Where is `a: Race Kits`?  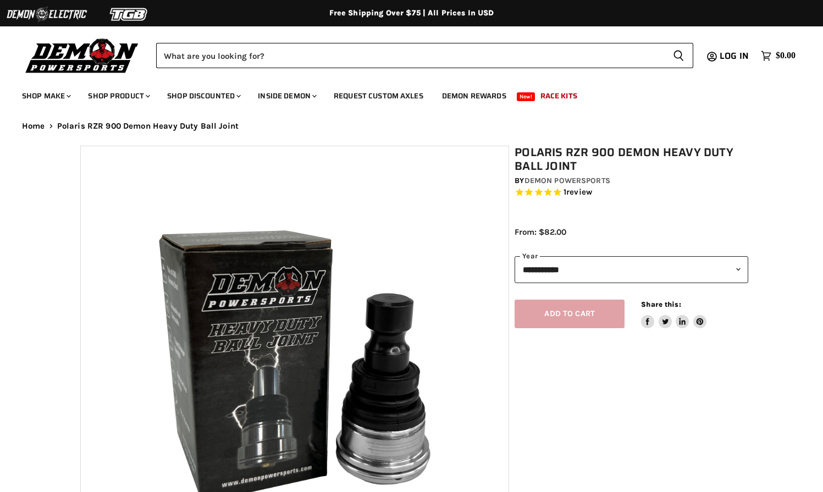 a: Race Kits is located at coordinates (559, 96).